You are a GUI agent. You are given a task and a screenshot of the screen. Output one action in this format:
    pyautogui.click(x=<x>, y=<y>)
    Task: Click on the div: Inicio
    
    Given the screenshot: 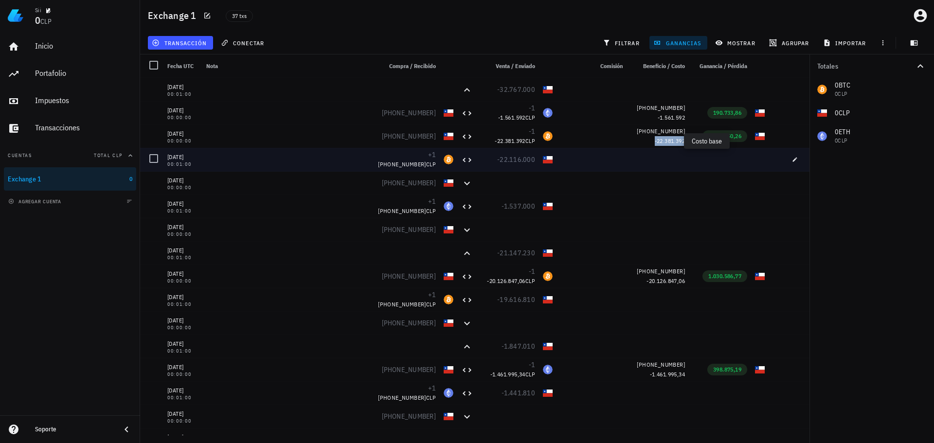 What is the action you would take?
    pyautogui.click(x=84, y=46)
    